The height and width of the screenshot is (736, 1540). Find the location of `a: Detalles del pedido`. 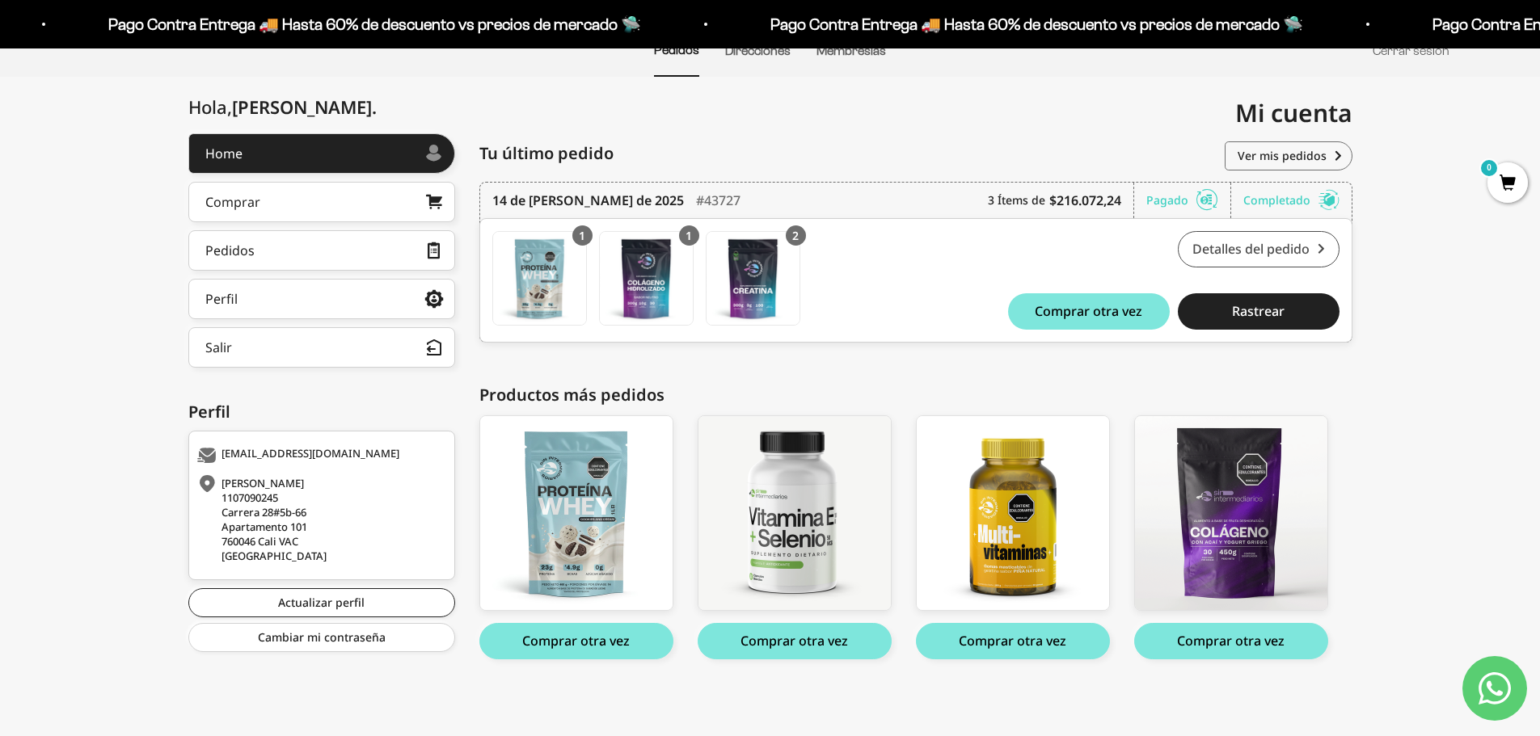

a: Detalles del pedido is located at coordinates (1258, 249).